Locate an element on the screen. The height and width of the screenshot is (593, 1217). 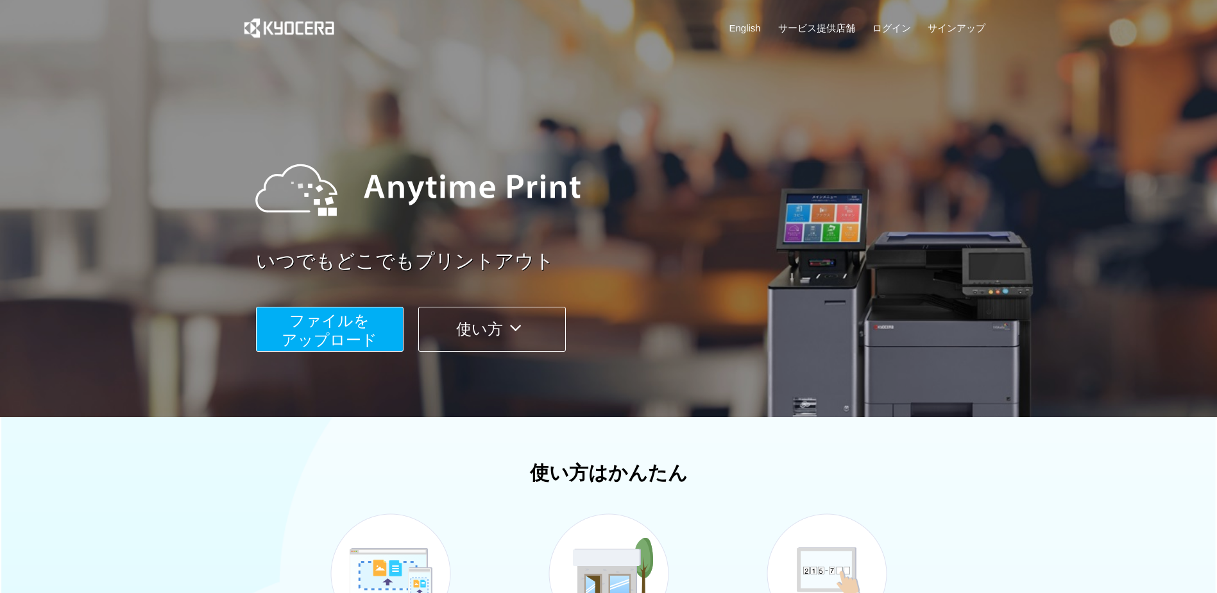
span: ファイルを ​​アップロード is located at coordinates (329, 330).